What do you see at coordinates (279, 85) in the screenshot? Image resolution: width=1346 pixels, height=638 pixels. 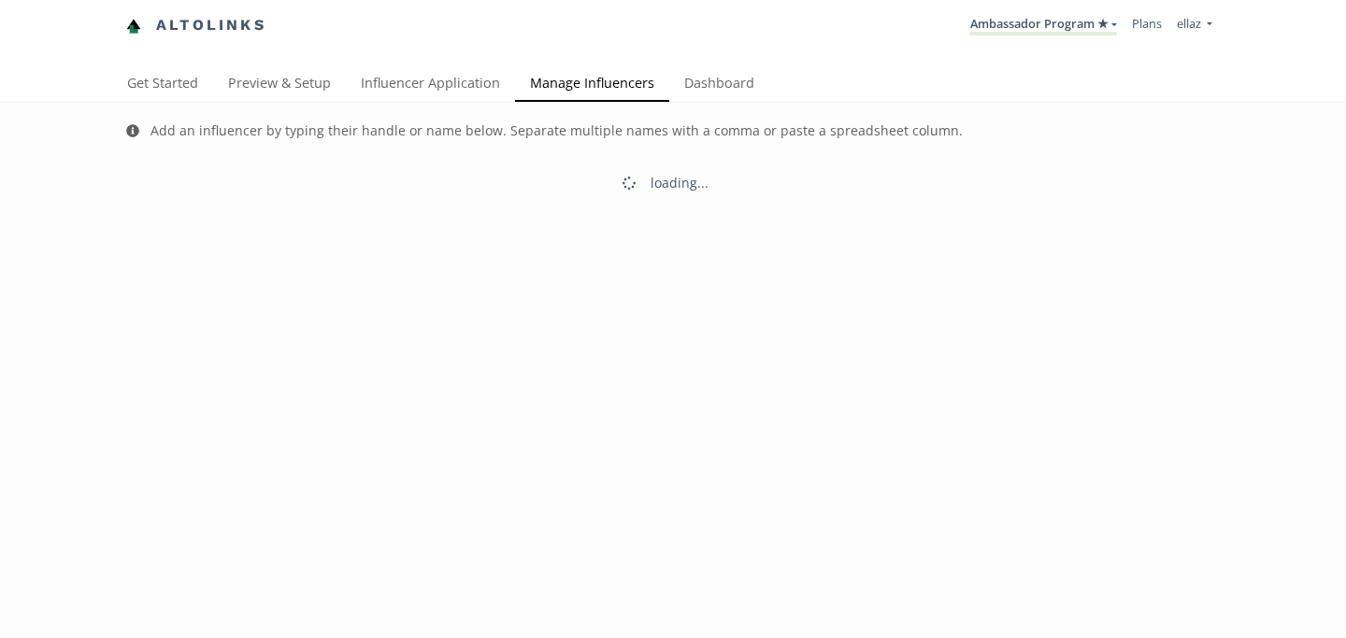 I see `a: Preview & Setup` at bounding box center [279, 85].